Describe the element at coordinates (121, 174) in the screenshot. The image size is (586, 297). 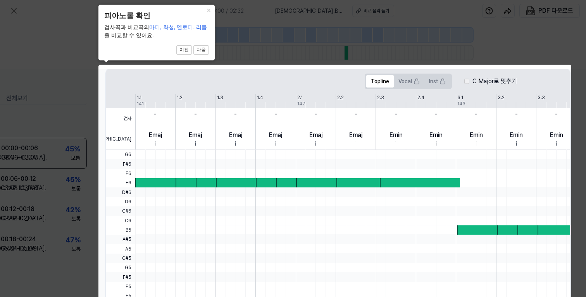
I see `span: F6` at that location.